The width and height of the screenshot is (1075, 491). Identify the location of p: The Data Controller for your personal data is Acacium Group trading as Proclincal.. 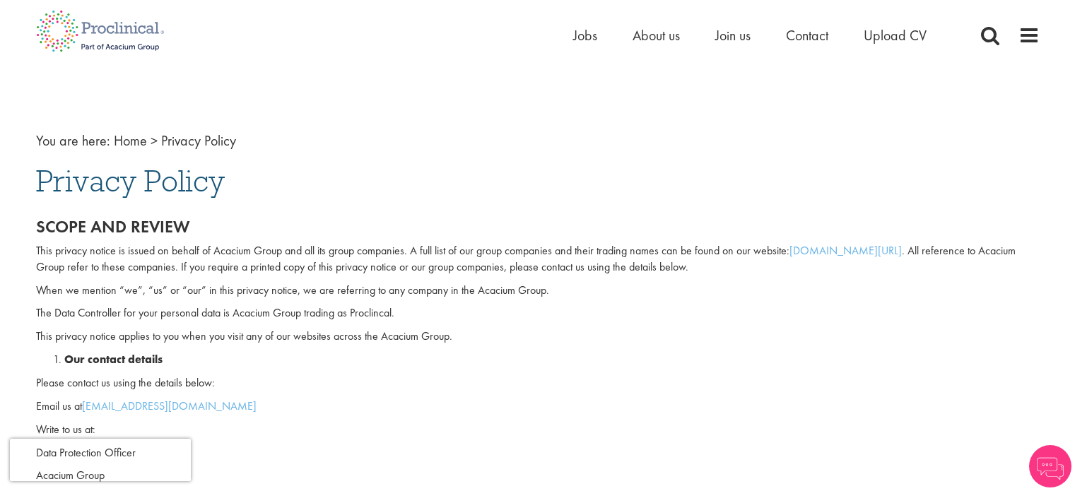
(538, 313).